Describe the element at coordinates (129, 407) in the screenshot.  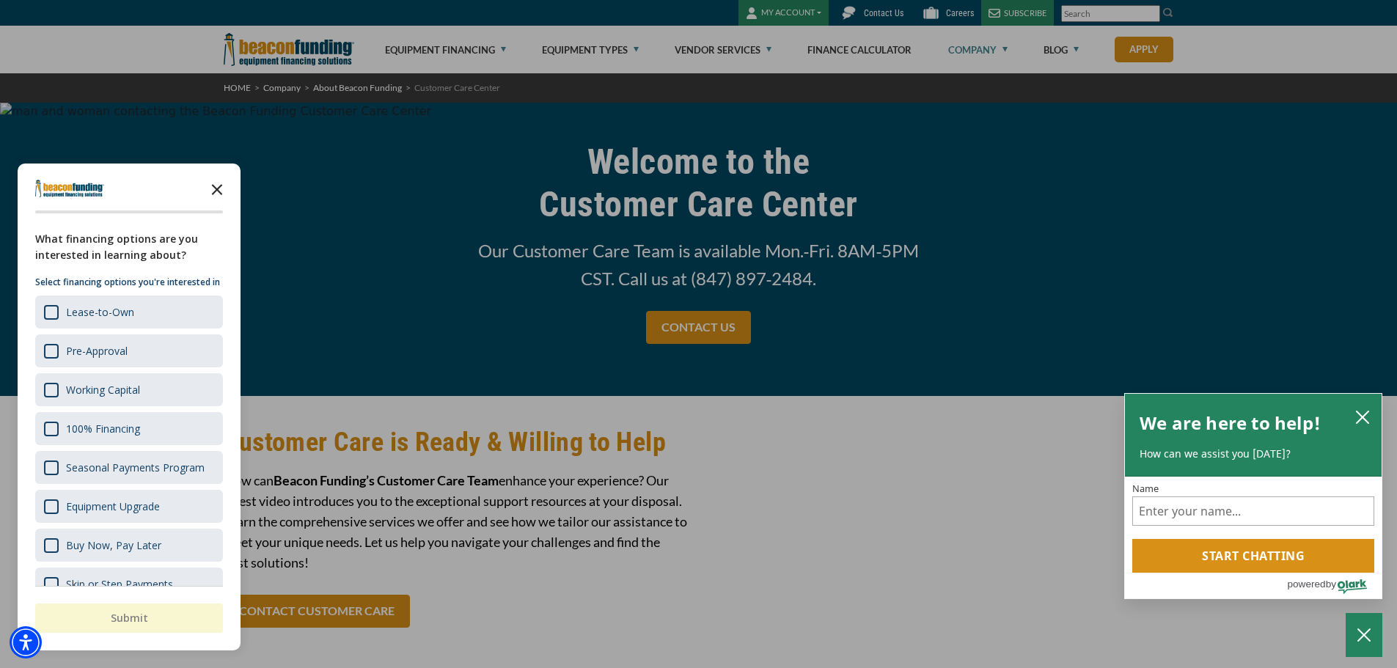
I see `div: Survey` at that location.